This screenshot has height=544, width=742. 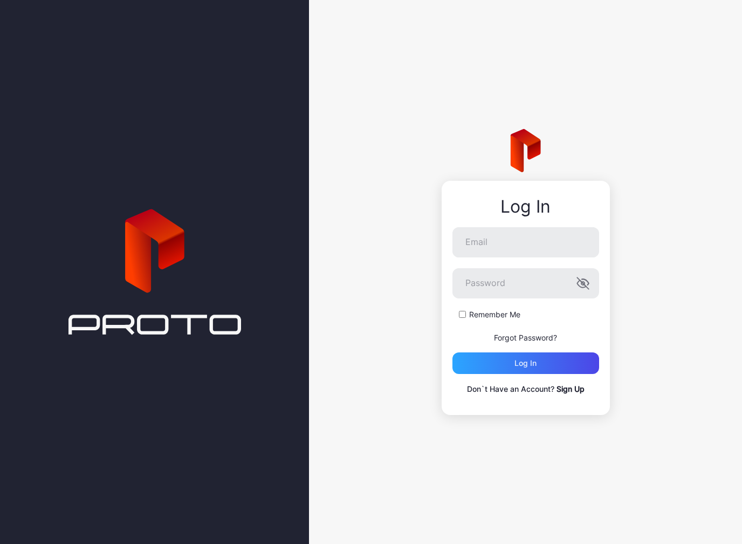 I want to click on button: Password, so click(x=583, y=283).